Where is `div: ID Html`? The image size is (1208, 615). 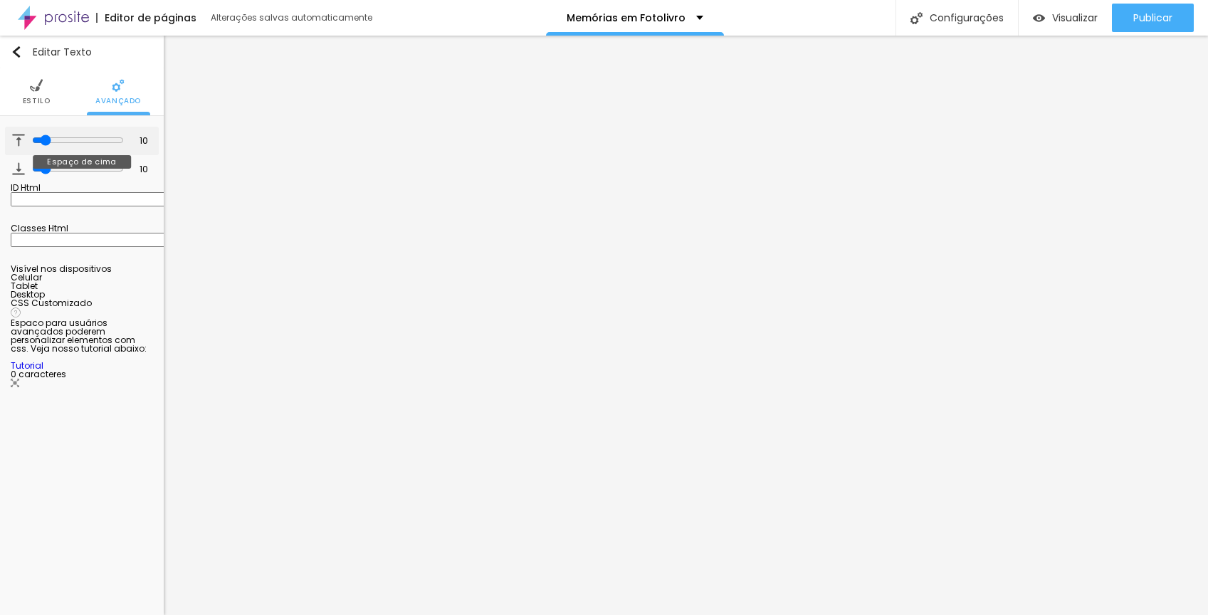
div: ID Html is located at coordinates (82, 188).